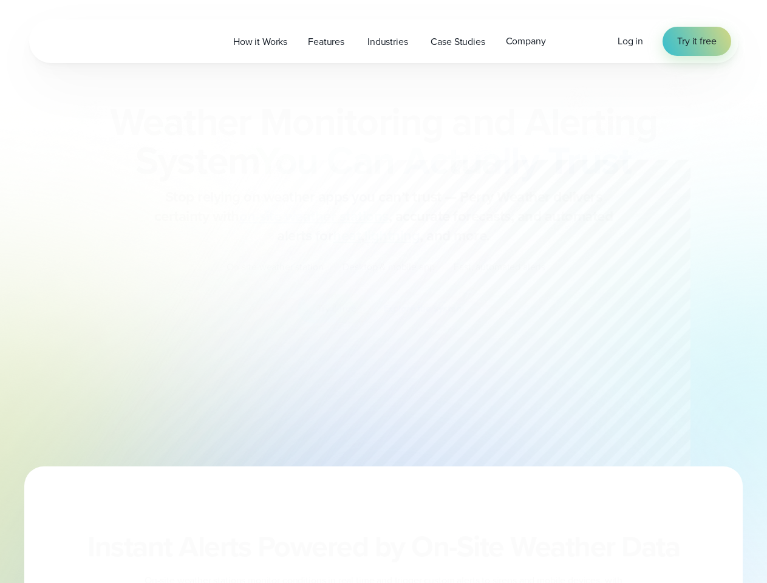  Describe the element at coordinates (696, 41) in the screenshot. I see `a: Try it free` at that location.